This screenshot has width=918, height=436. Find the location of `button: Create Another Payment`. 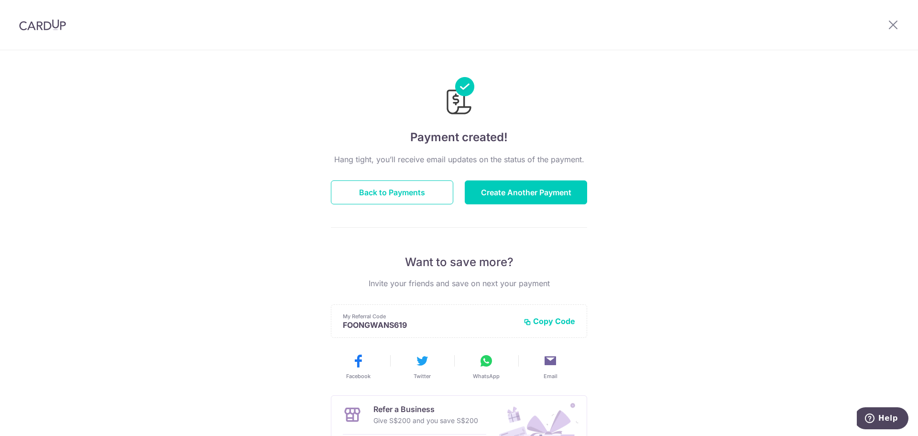

button: Create Another Payment is located at coordinates (526, 192).